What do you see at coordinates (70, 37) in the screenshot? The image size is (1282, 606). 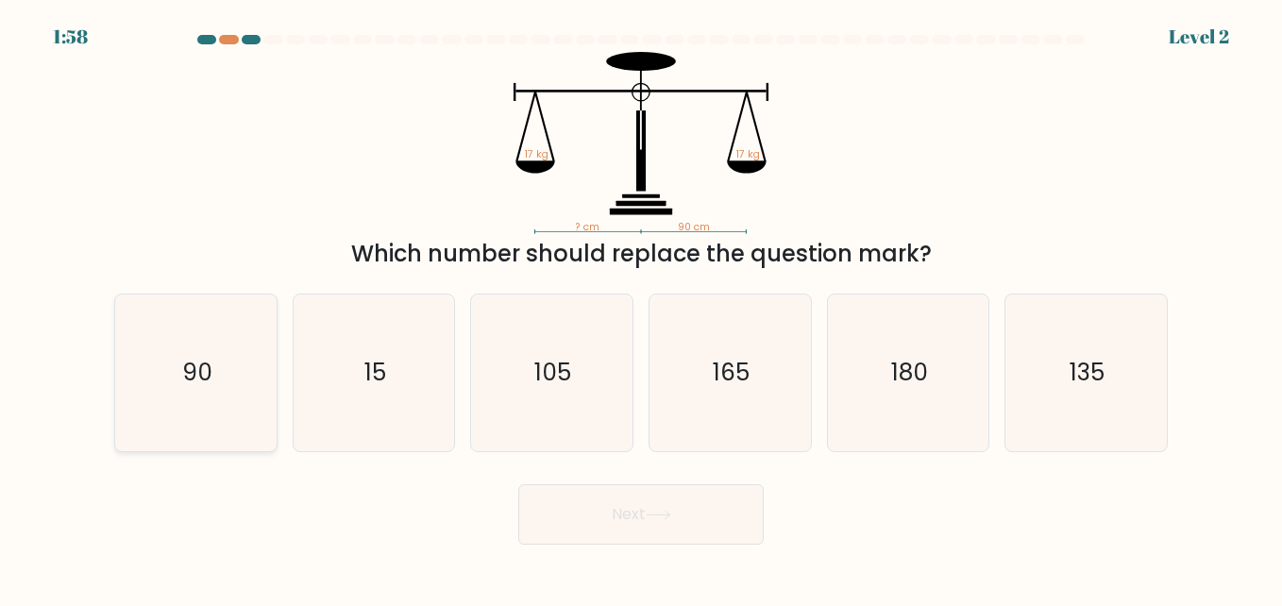 I see `div: 1:58` at bounding box center [70, 37].